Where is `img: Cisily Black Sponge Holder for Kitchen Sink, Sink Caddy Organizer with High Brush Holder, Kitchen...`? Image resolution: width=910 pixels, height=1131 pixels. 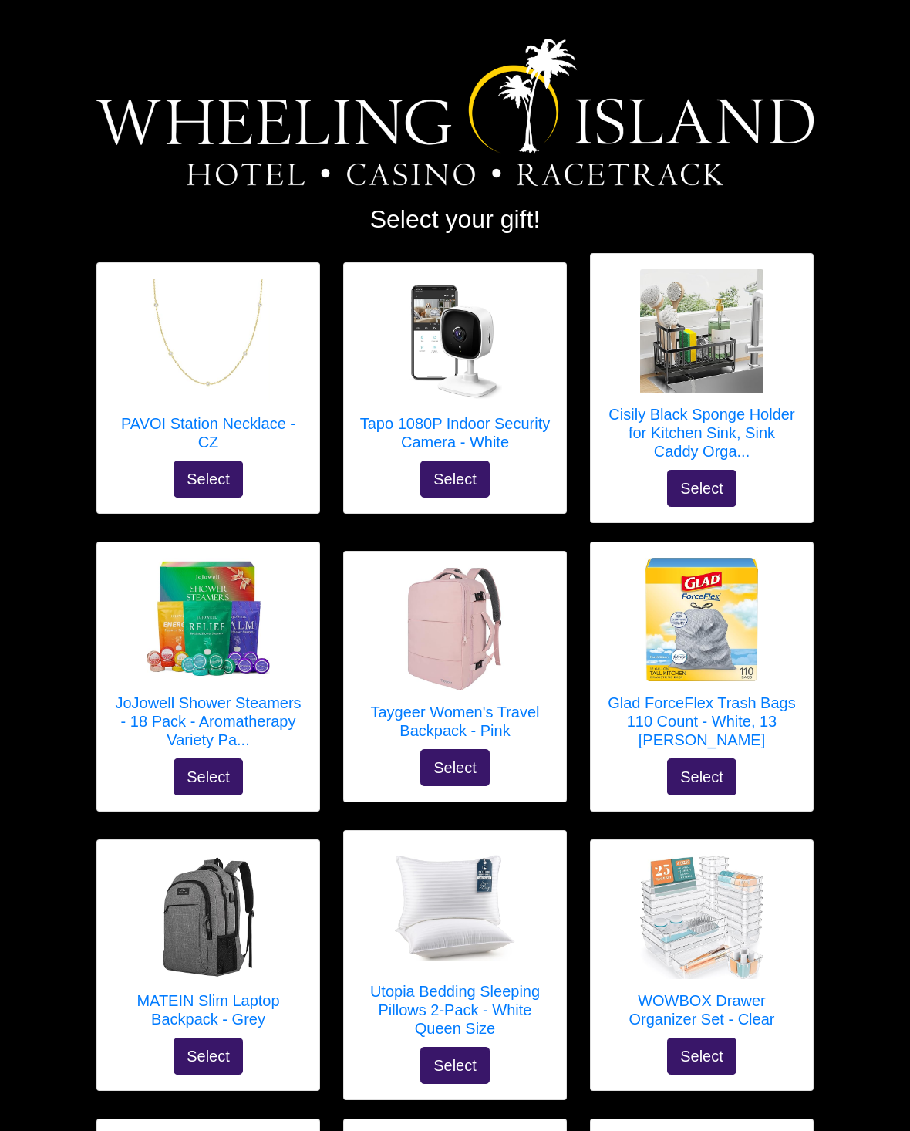 img: Cisily Black Sponge Holder for Kitchen Sink, Sink Caddy Organizer with High Brush Holder, Kitchen... is located at coordinates (702, 331).